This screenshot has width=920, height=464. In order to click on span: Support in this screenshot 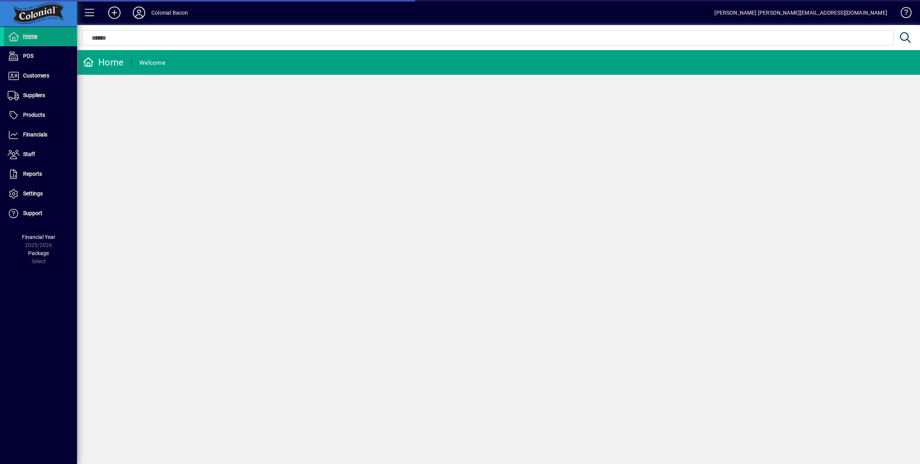, I will do `click(33, 213)`.